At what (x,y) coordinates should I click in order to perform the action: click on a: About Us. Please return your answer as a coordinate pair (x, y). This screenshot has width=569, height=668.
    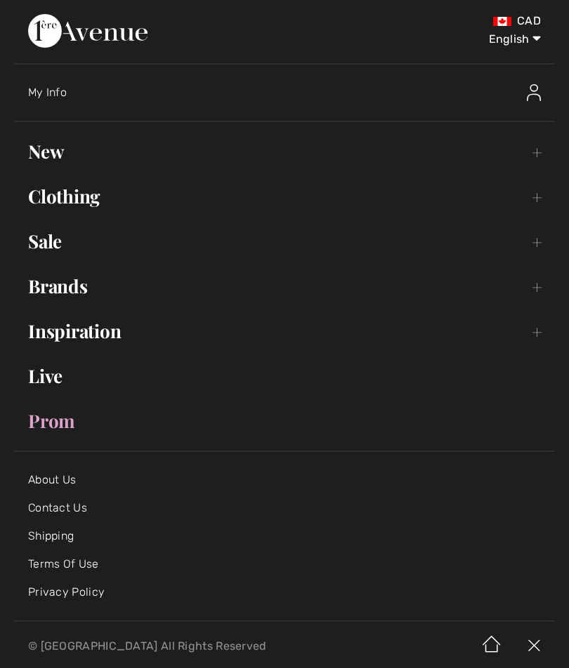
    Looking at the image, I should click on (52, 480).